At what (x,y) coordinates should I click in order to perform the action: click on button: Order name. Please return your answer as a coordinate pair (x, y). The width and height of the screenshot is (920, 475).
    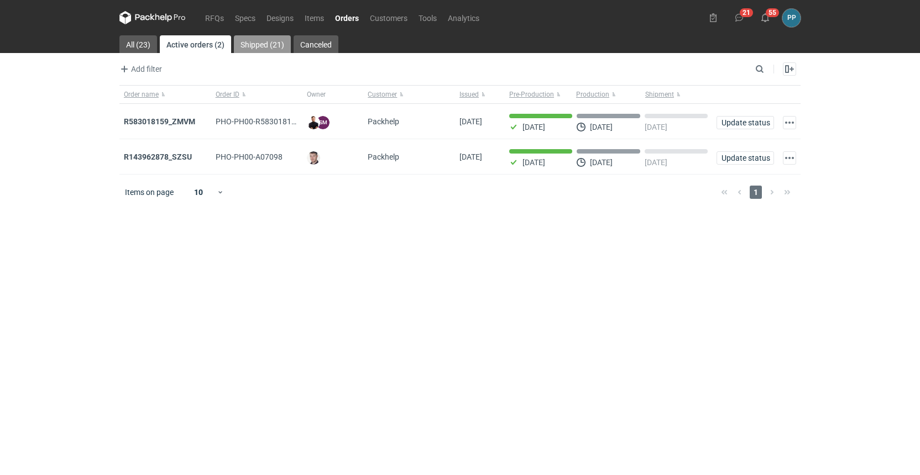
    Looking at the image, I should click on (165, 95).